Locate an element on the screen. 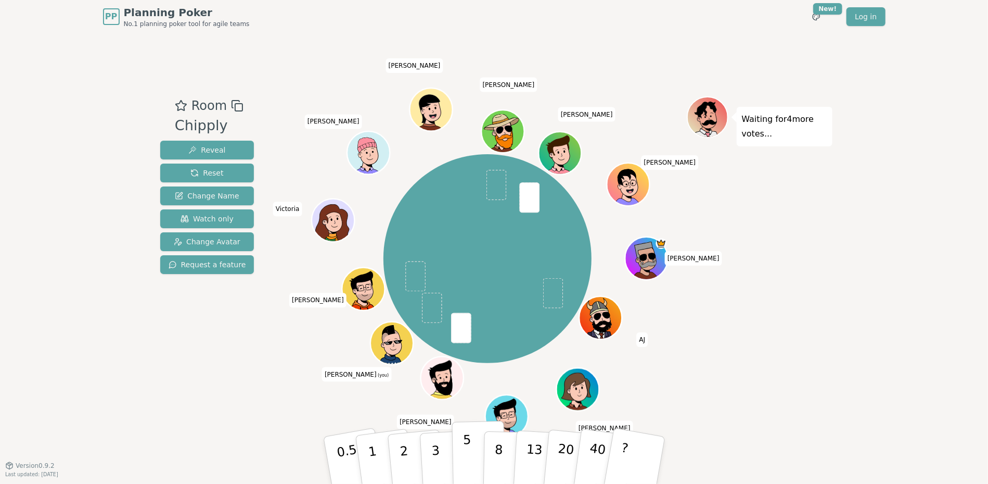  button: New! is located at coordinates (817, 17).